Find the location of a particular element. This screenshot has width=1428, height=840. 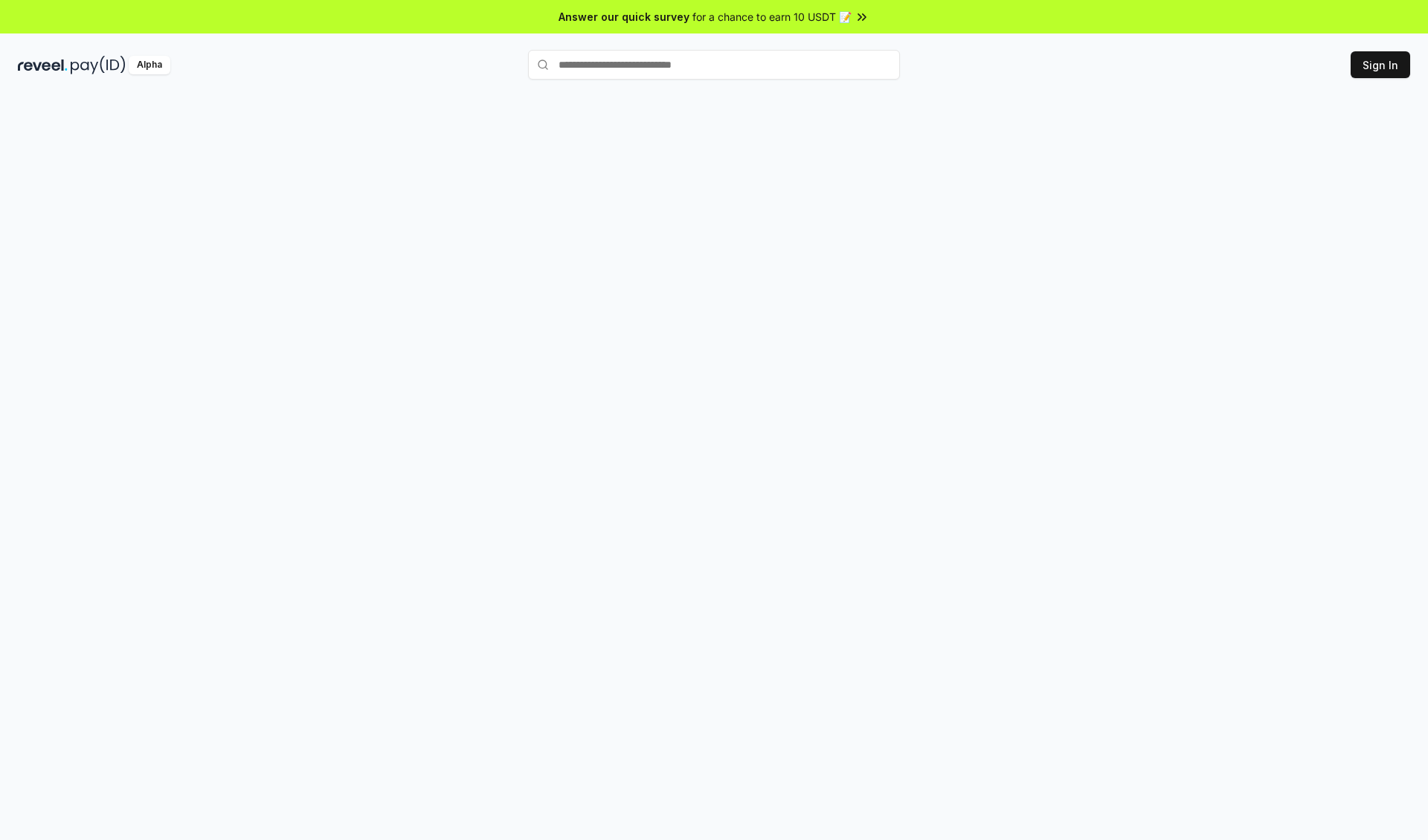

div: Alpha is located at coordinates (150, 64).